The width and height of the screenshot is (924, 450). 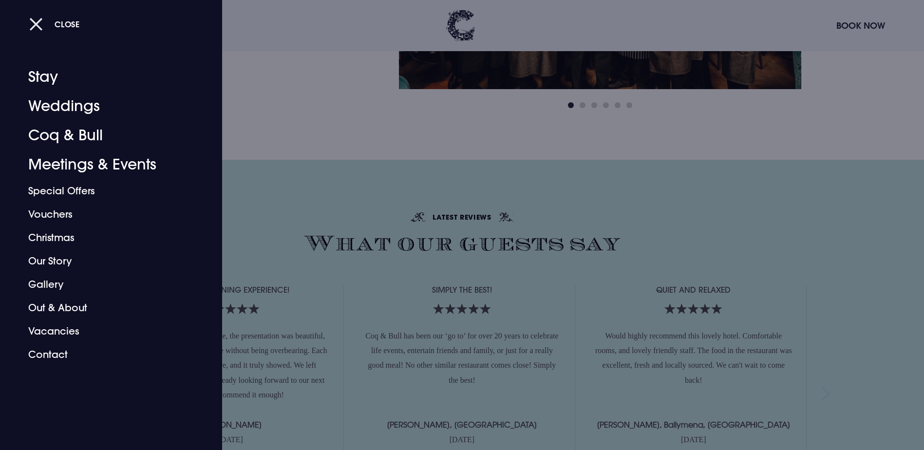 I want to click on a: Our Story, so click(x=105, y=261).